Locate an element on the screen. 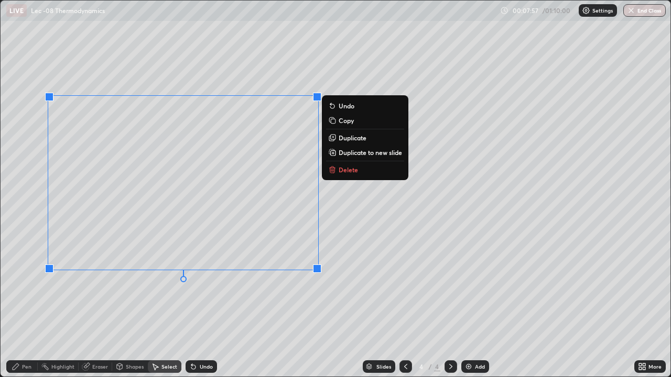 The width and height of the screenshot is (671, 377). div: Shapes is located at coordinates (135, 367).